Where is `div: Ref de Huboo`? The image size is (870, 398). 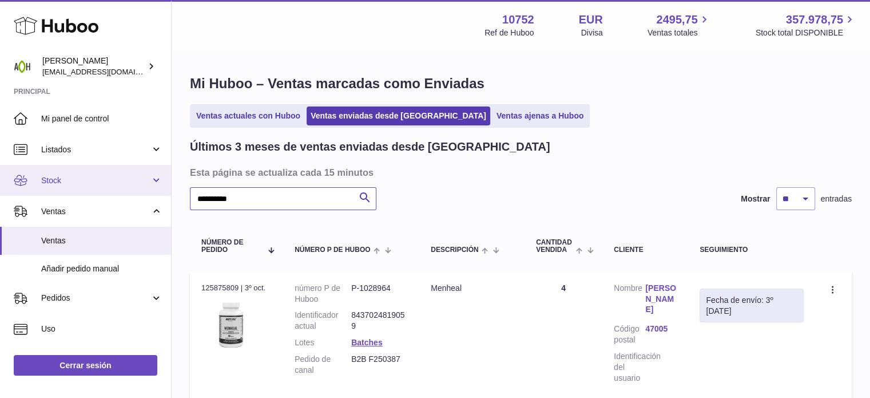 div: Ref de Huboo is located at coordinates (509, 33).